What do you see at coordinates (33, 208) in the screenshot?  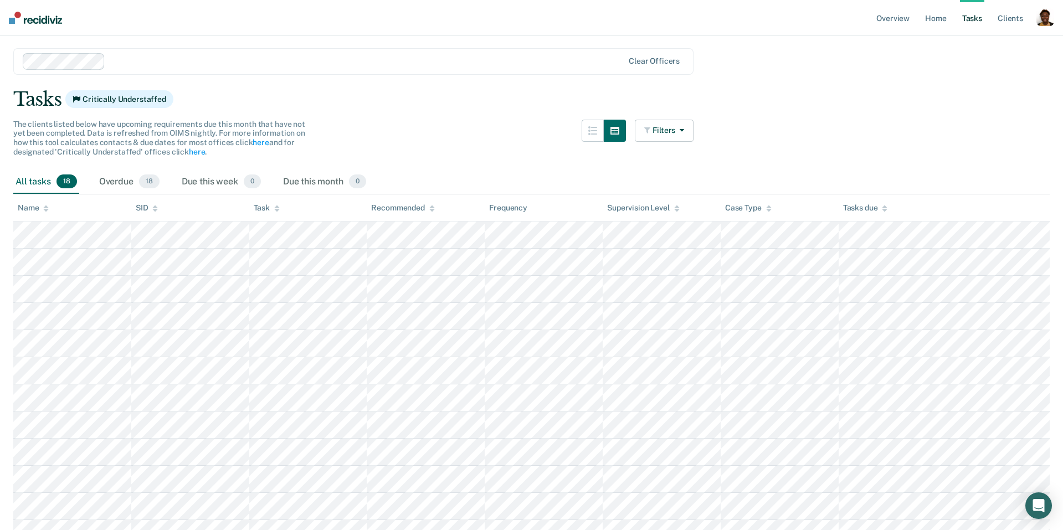 I see `div: Name` at bounding box center [33, 208].